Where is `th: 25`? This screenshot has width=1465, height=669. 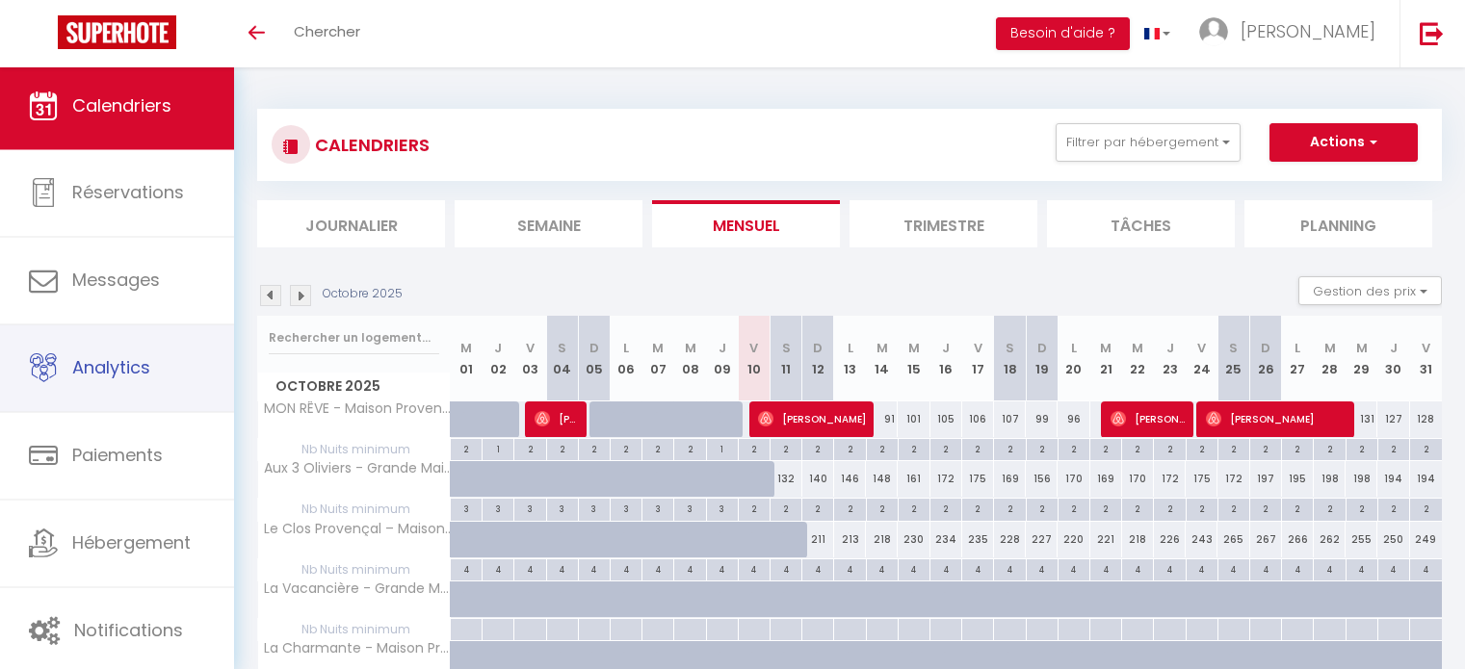
th: 25 is located at coordinates (1233, 358).